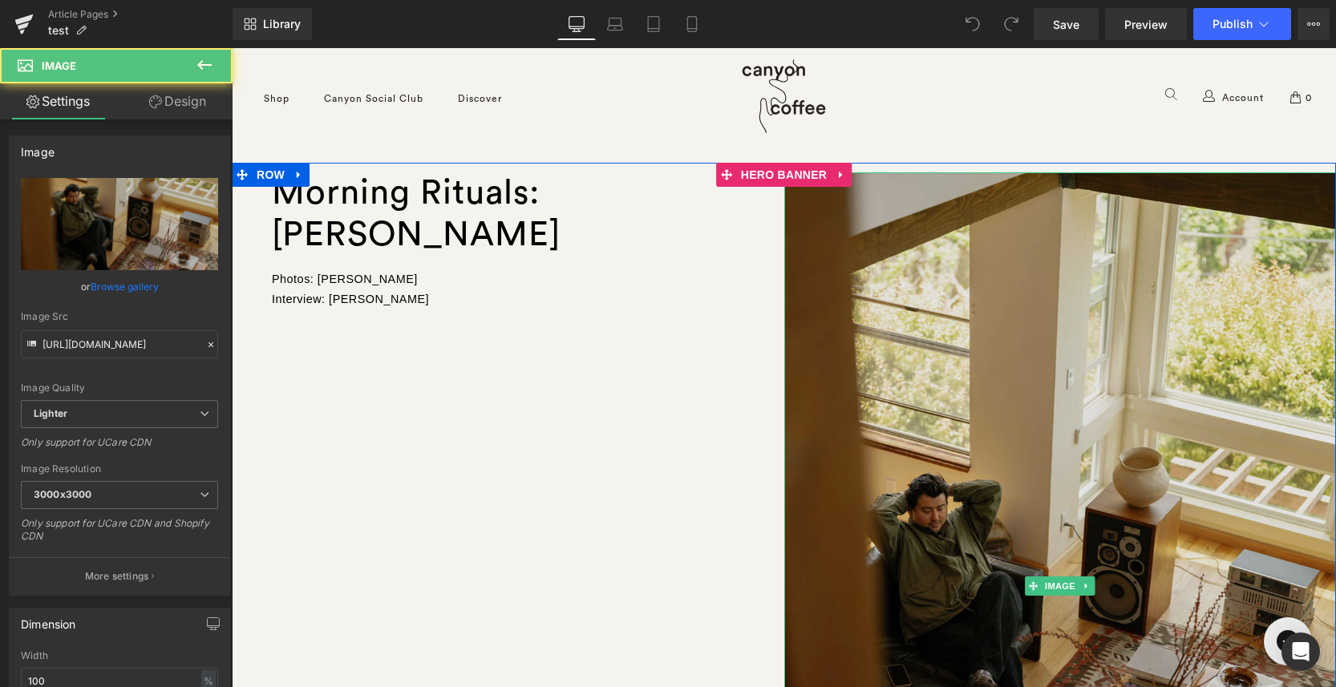  Describe the element at coordinates (1076, 50) in the screenshot. I see `a: 0` at that location.